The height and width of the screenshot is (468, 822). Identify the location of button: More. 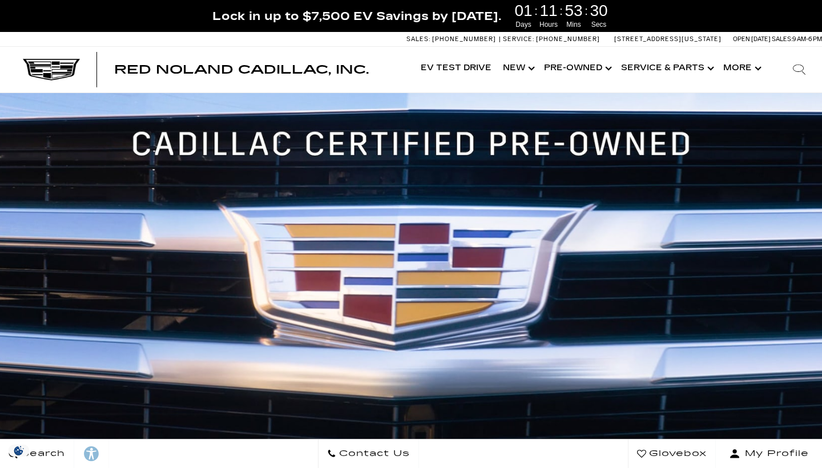
(741, 68).